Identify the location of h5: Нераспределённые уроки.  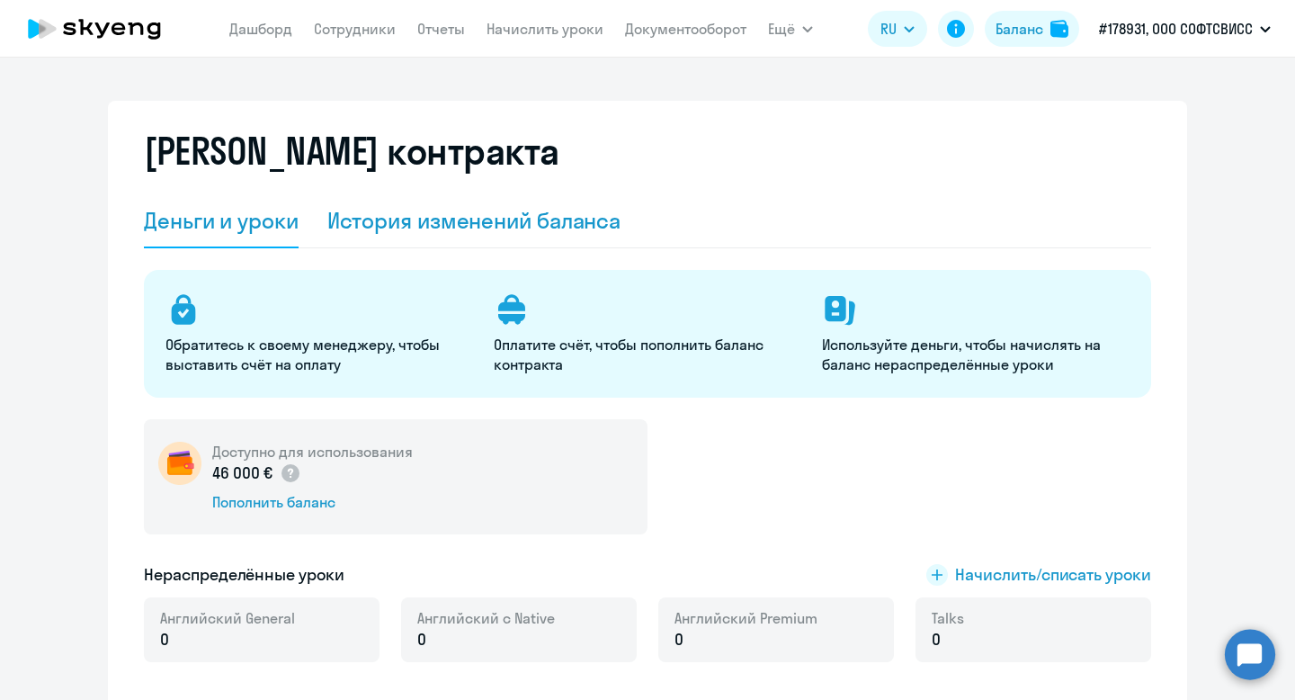
(244, 575).